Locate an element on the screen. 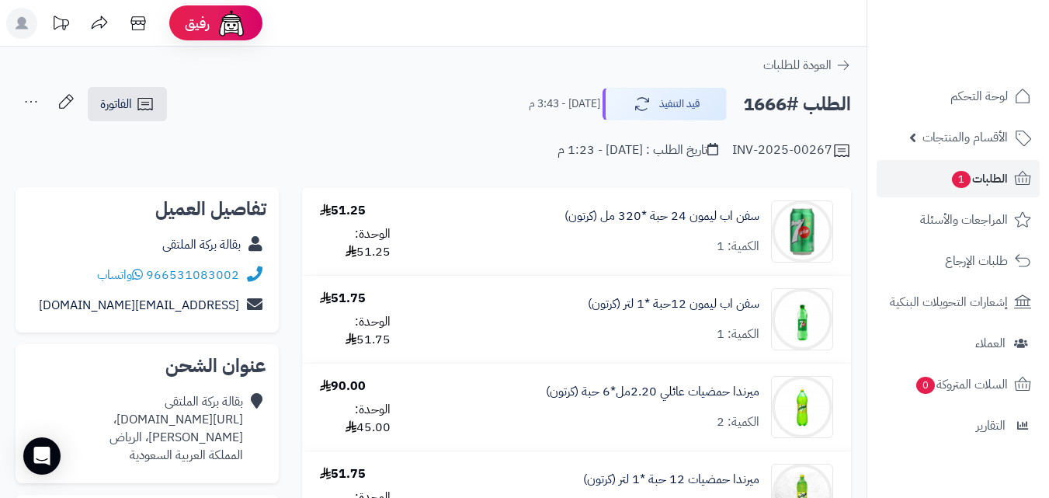 Image resolution: width=1049 pixels, height=498 pixels. div: الوحدة: 45.00 is located at coordinates (355, 418).